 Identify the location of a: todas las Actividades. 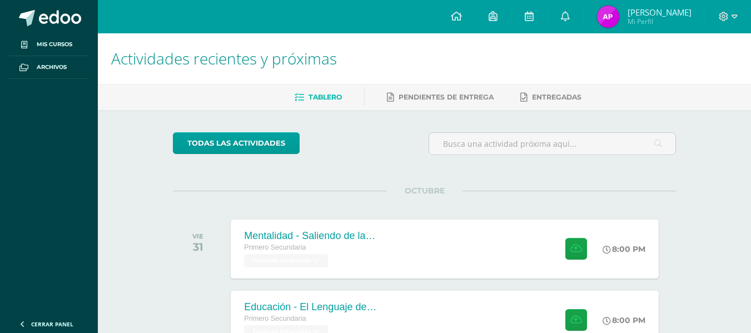
(236, 143).